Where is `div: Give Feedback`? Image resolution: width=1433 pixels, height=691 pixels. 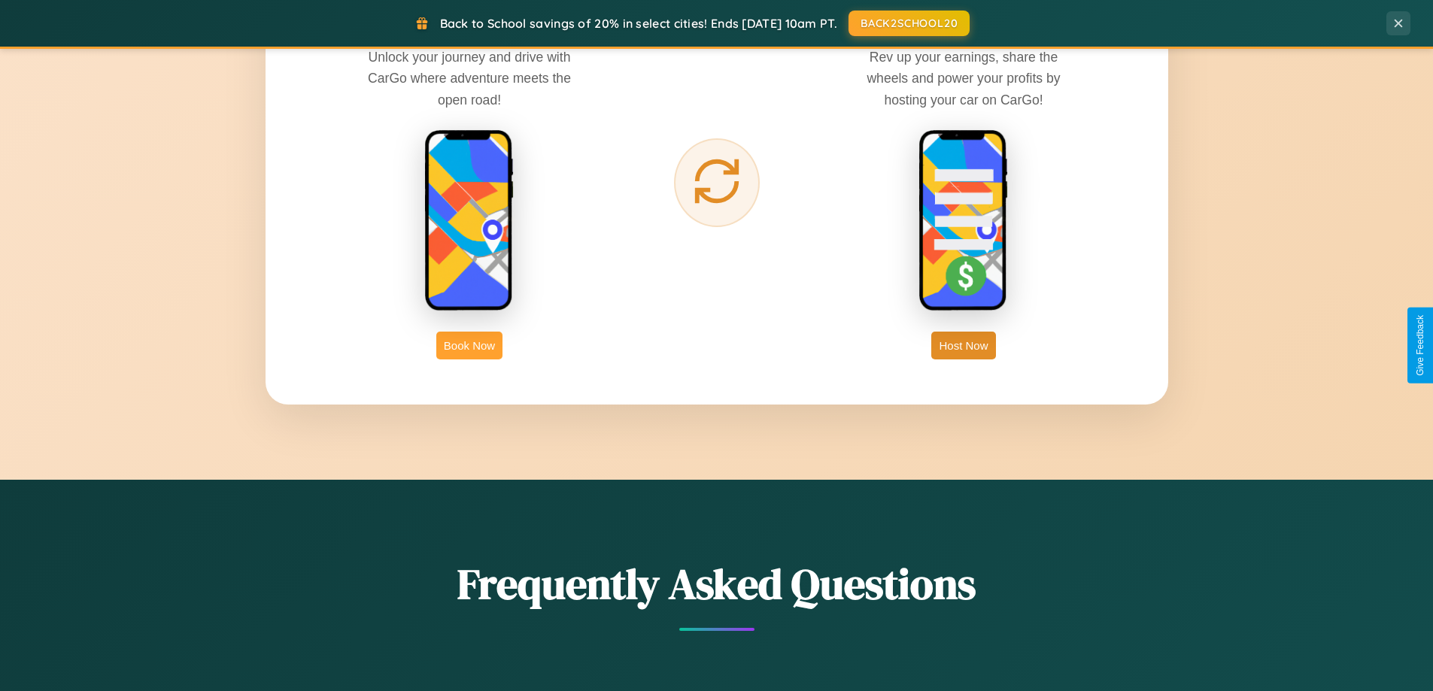
div: Give Feedback is located at coordinates (1420, 345).